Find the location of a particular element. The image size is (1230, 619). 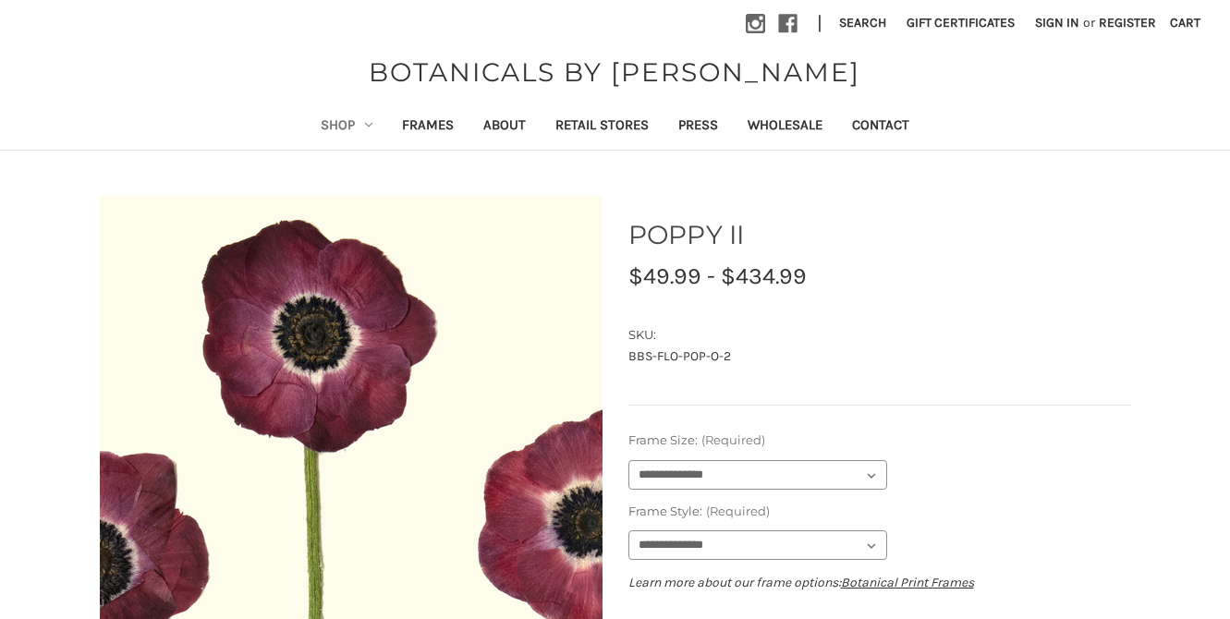

dd: BBS-FLO-POP-O-2 is located at coordinates (880, 356).